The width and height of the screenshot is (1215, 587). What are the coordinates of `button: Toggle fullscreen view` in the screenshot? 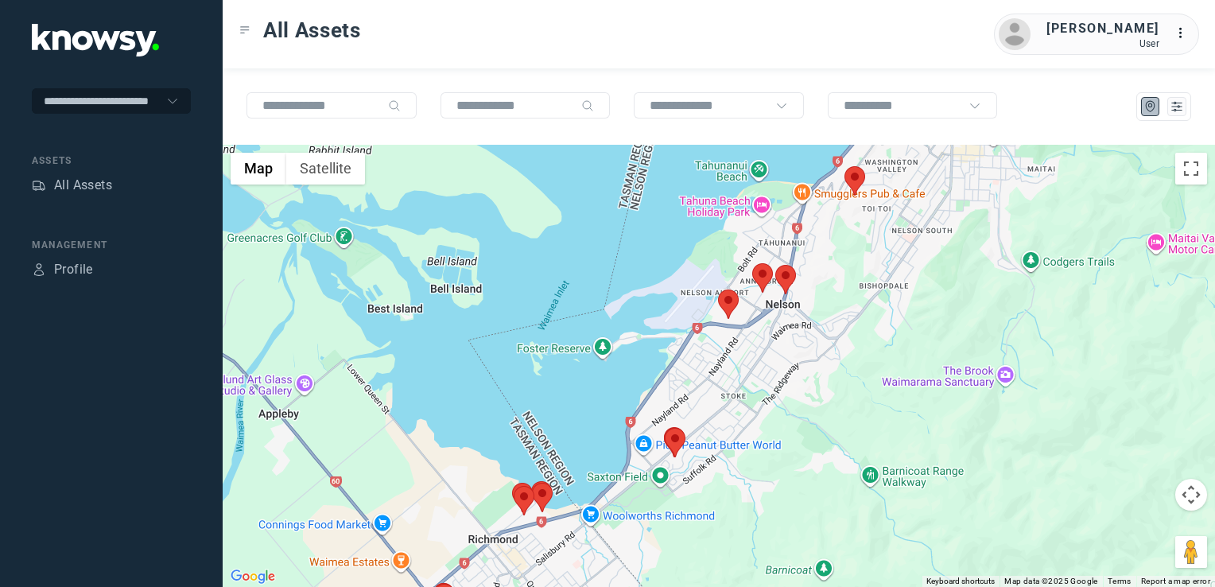 It's located at (1191, 169).